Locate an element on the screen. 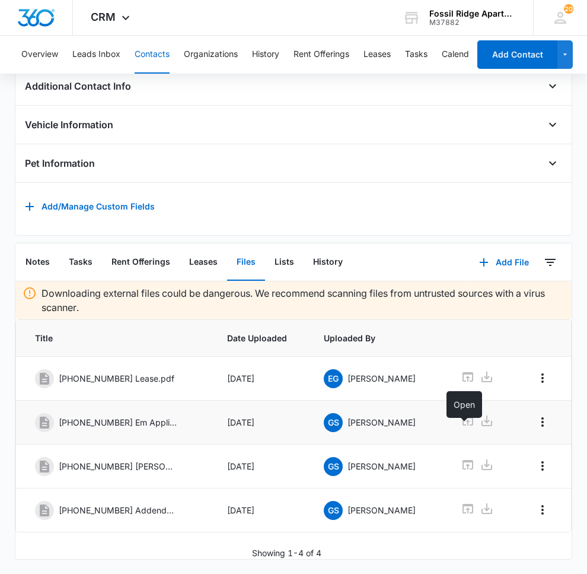 The image size is (587, 574). h4: Vehicle Information is located at coordinates (69, 125).